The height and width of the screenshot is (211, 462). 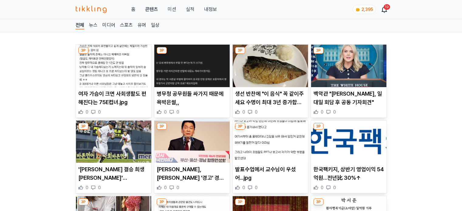 What do you see at coordinates (114, 81) in the screenshot?
I see `div: 3P 여자 가슴이 크면 사회생활도 편해진다는 75E컵녀.jpg 여자 가슴이 크면 사회생활도 편해진다는 75E컵녀.jpg 0 0` at bounding box center [114, 81].